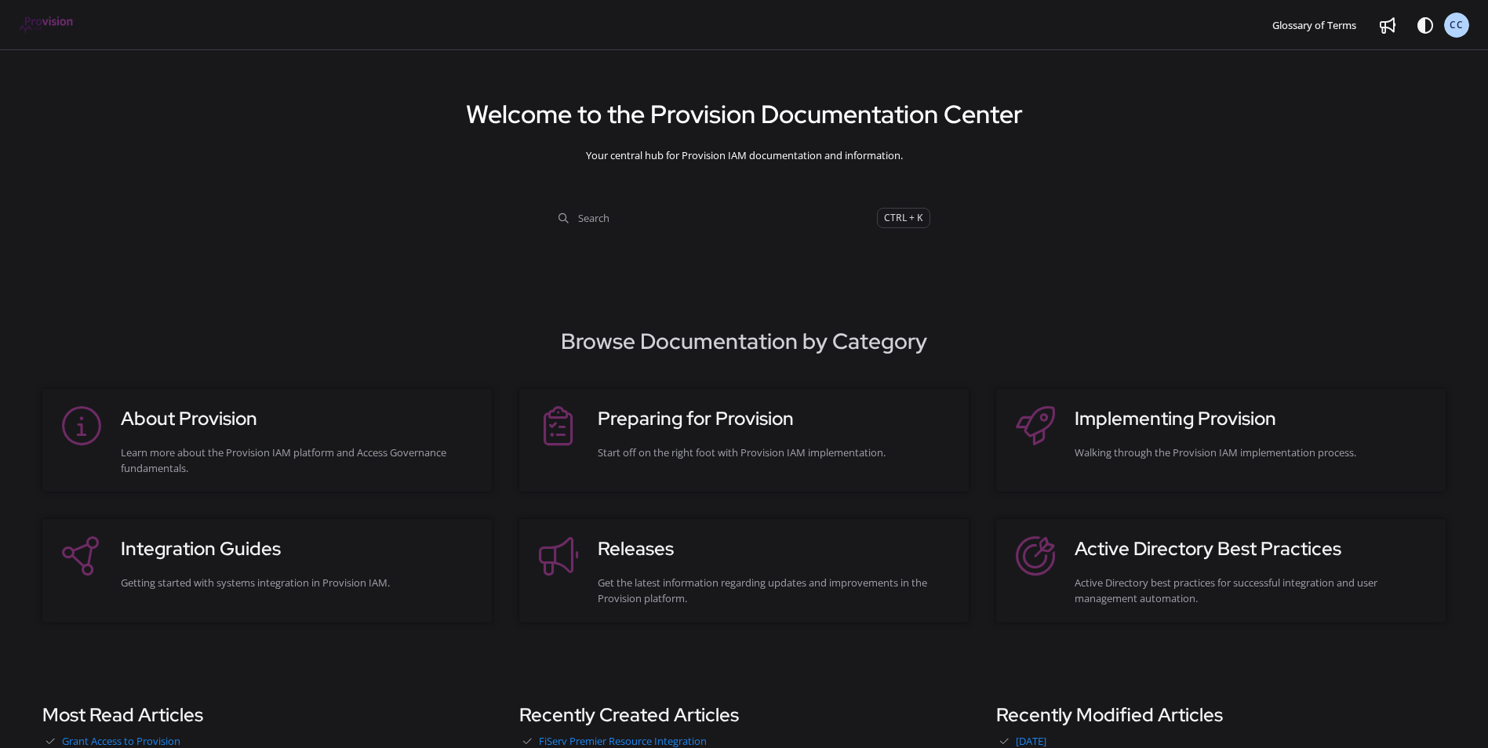 This screenshot has height=748, width=1488. What do you see at coordinates (1252, 591) in the screenshot?
I see `div: Active Directory best practices for successful integration and user management automation.` at bounding box center [1252, 591].